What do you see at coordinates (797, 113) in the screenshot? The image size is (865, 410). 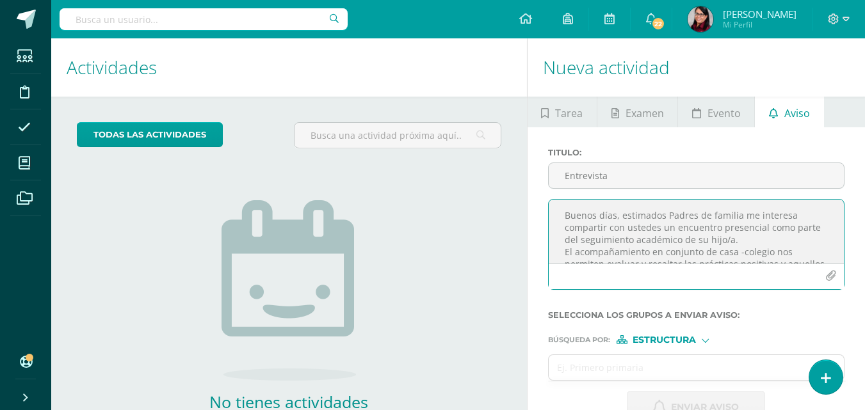 I see `span: Aviso` at bounding box center [797, 113].